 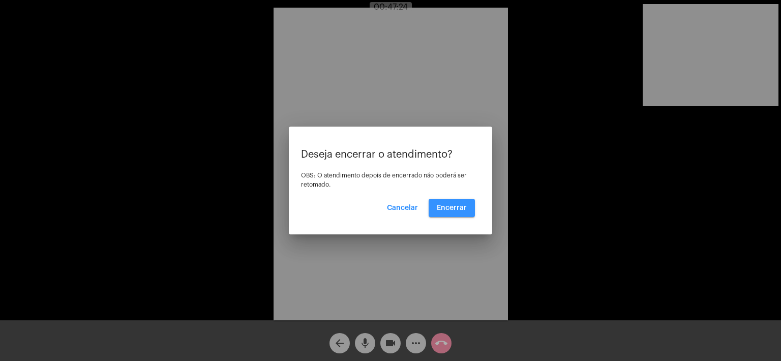 I want to click on span: Cancelar, so click(x=402, y=208).